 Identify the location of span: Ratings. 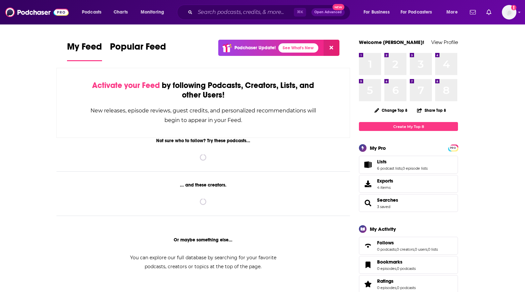
(385, 281).